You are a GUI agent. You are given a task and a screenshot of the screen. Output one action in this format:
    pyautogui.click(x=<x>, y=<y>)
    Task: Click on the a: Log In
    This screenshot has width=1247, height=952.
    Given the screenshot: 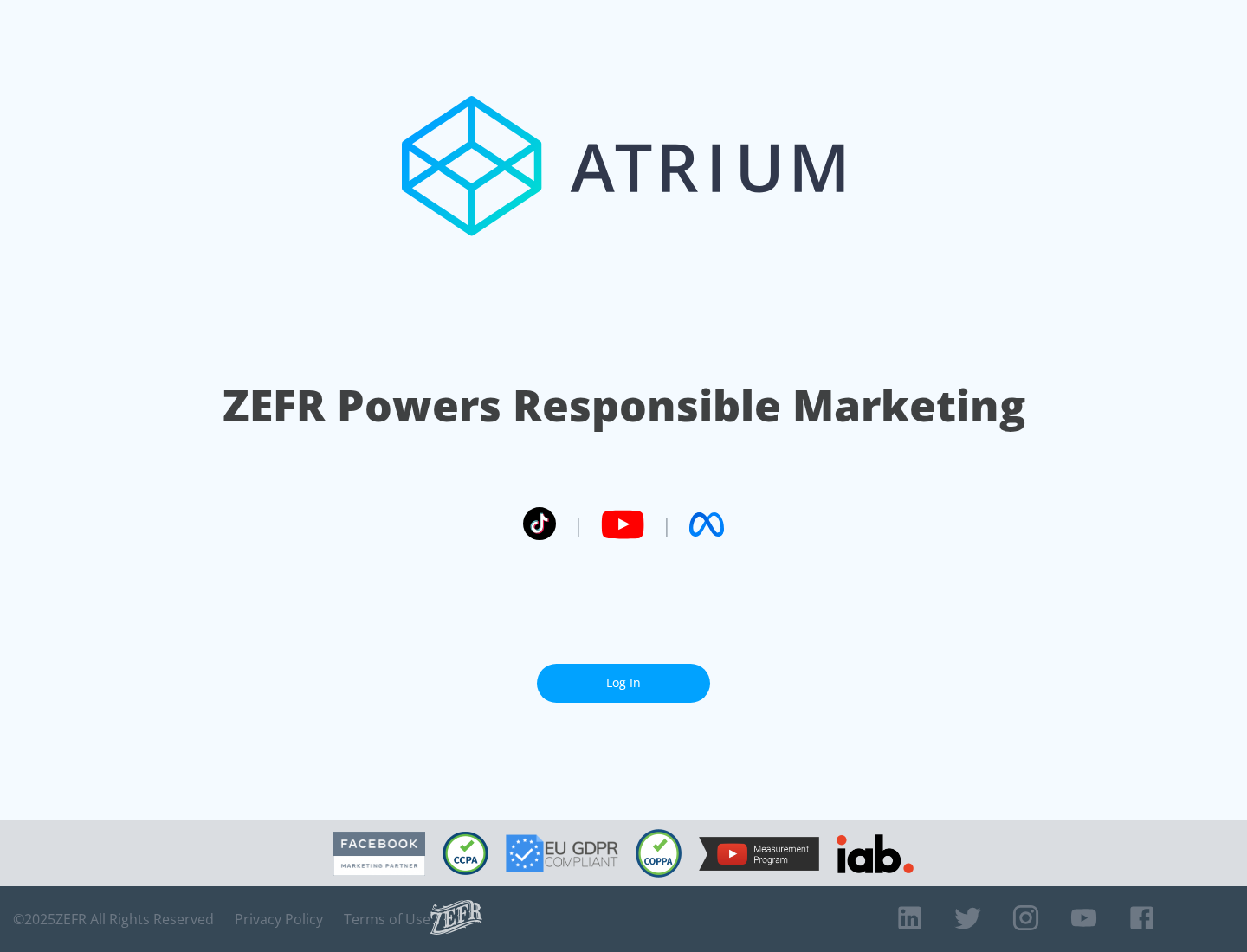 What is the action you would take?
    pyautogui.click(x=623, y=683)
    